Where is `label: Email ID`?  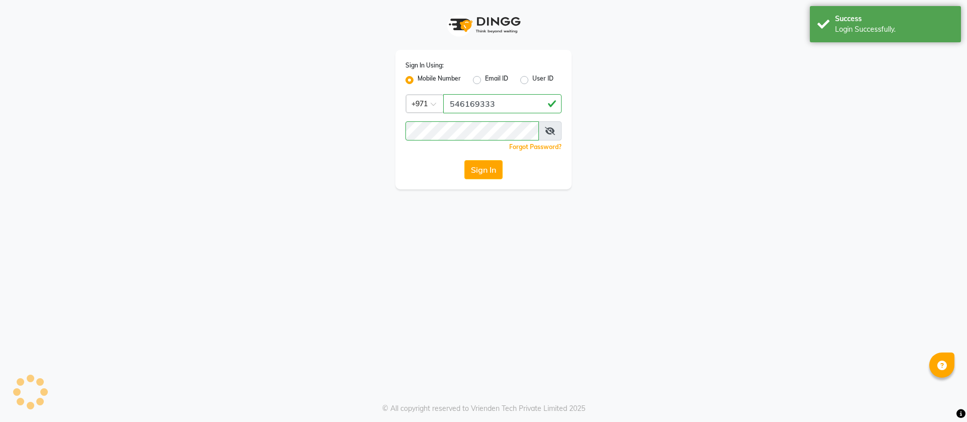
label: Email ID is located at coordinates (496, 80).